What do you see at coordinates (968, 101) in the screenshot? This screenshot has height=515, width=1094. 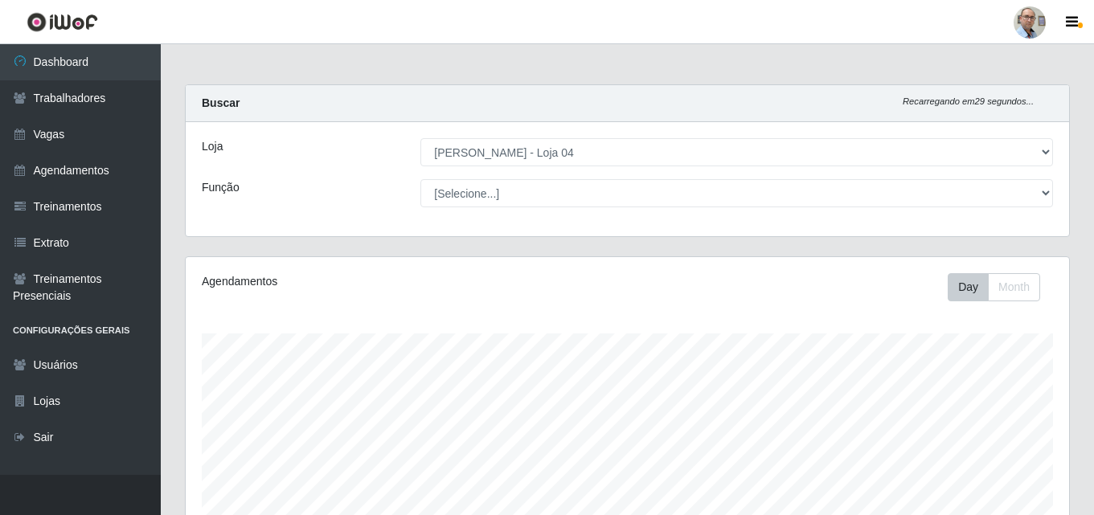 I see `i: Recarregando em 29 segundos...` at bounding box center [968, 101].